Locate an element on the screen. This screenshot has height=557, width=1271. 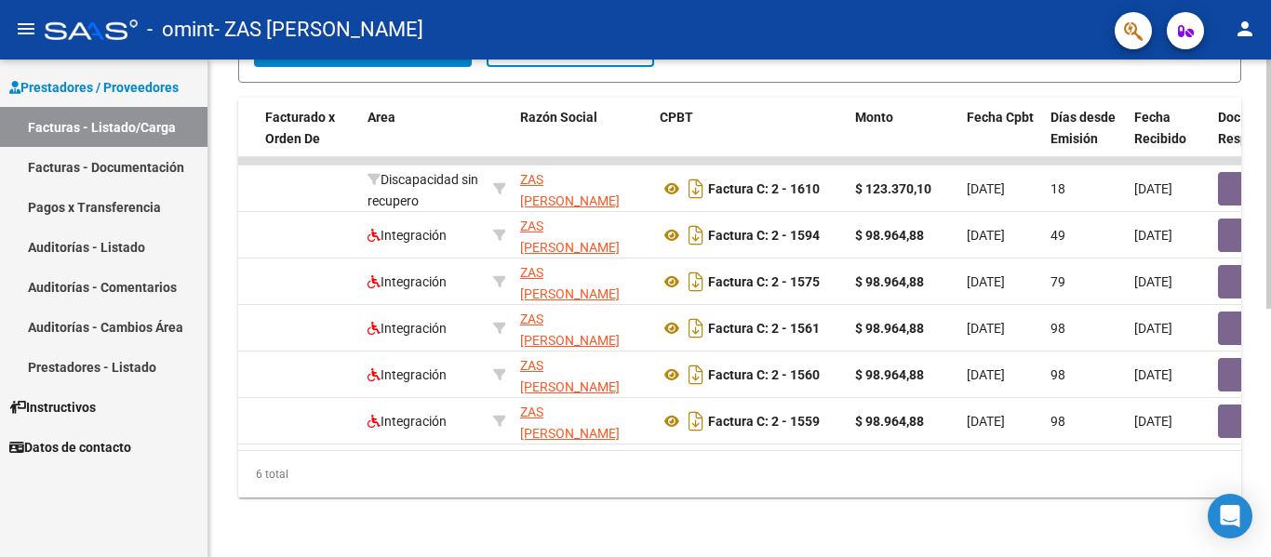
span: Area is located at coordinates (382, 117).